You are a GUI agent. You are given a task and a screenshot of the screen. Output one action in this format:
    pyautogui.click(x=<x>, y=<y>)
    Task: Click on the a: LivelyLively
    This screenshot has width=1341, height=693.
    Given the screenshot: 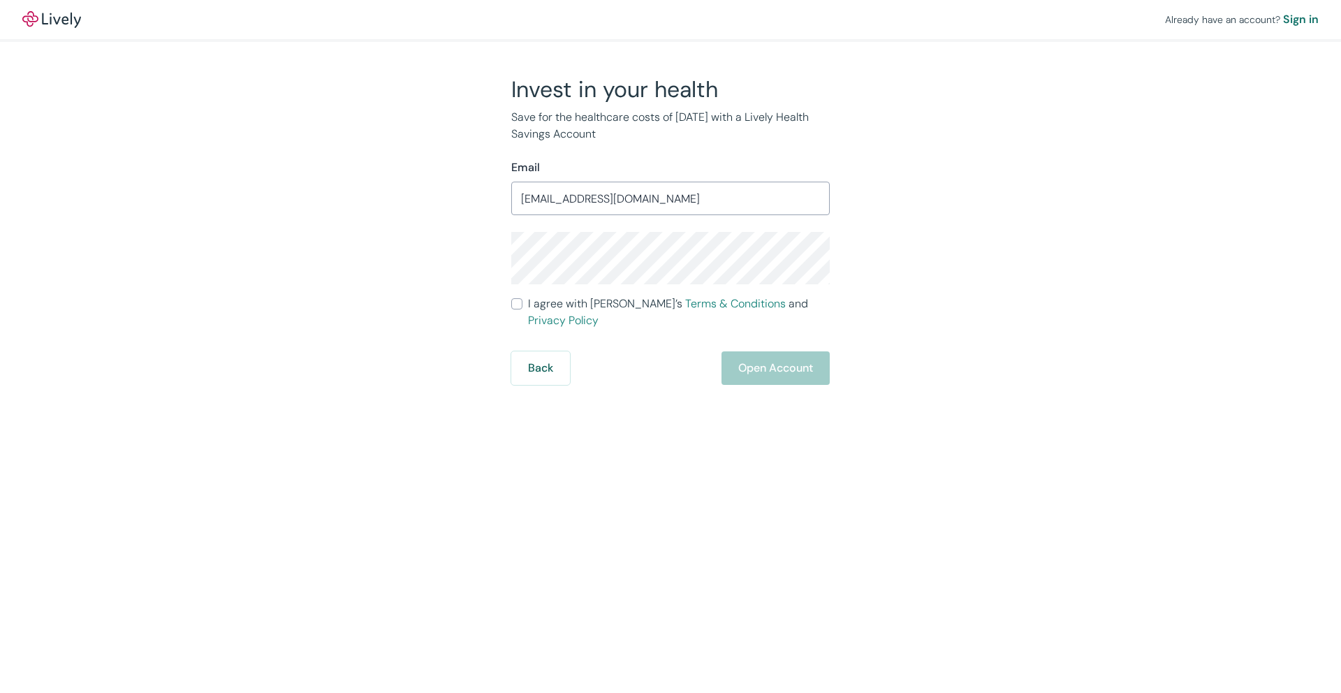 What is the action you would take?
    pyautogui.click(x=52, y=20)
    